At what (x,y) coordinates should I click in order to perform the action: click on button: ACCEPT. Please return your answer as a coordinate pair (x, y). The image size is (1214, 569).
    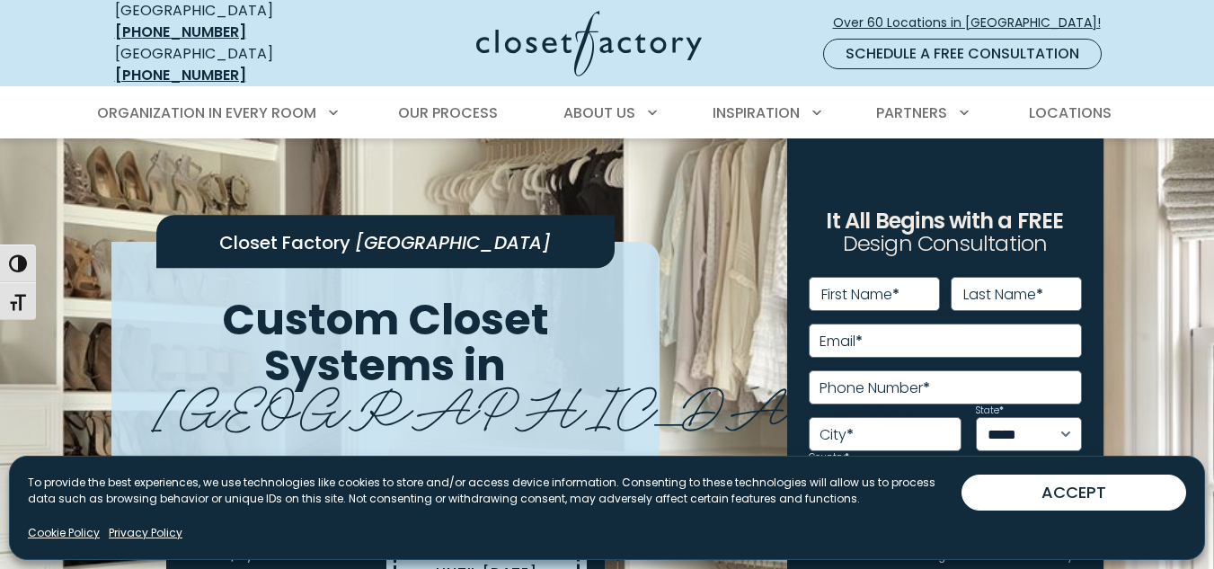
    Looking at the image, I should click on (1074, 492).